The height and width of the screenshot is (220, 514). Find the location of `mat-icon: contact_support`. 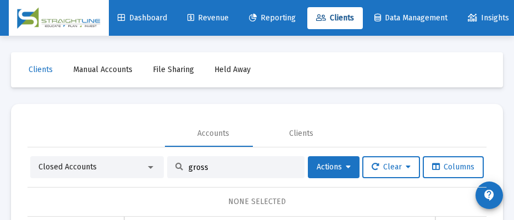

mat-icon: contact_support is located at coordinates (489, 195).